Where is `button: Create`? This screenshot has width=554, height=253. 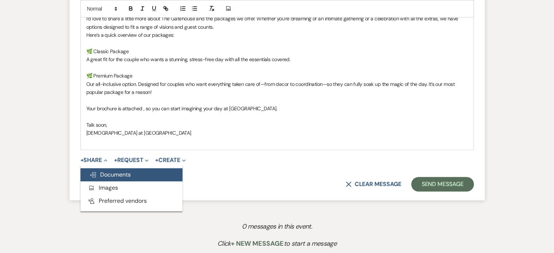 button: Create is located at coordinates (170, 160).